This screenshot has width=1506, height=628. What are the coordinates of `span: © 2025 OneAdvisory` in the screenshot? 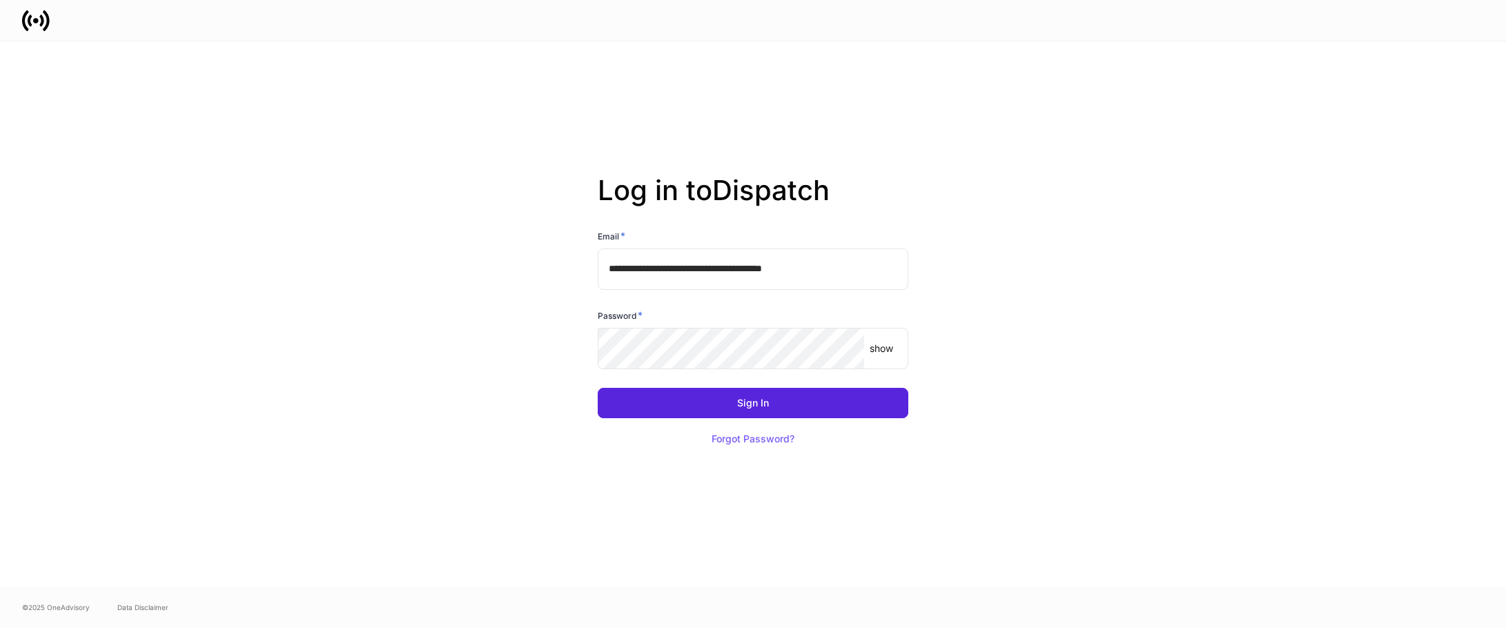 It's located at (56, 607).